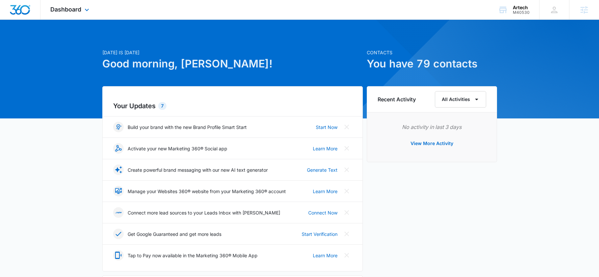 This screenshot has width=599, height=277. What do you see at coordinates (461, 99) in the screenshot?
I see `button: All Activities` at bounding box center [461, 99].